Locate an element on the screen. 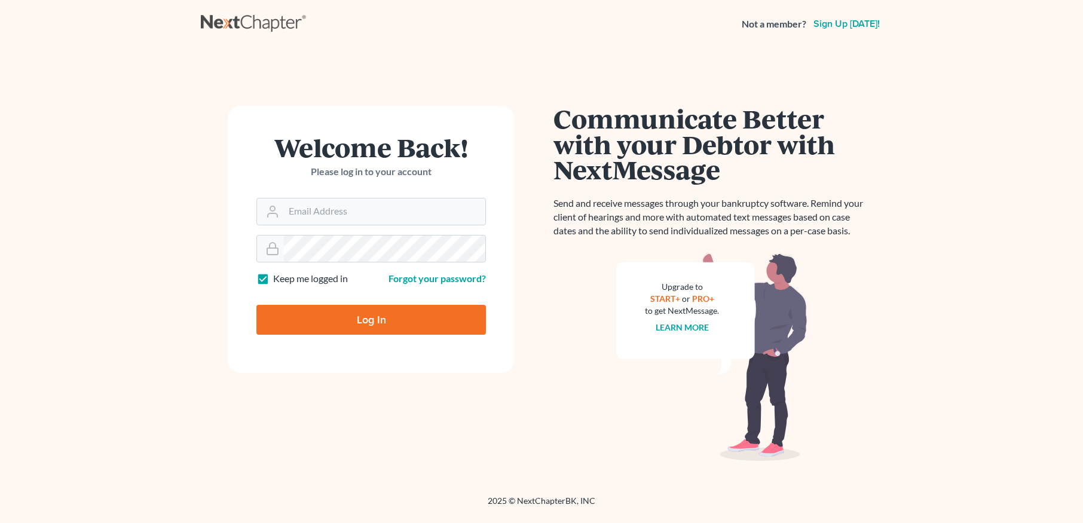  h1: Welcome Back! is located at coordinates (371, 147).